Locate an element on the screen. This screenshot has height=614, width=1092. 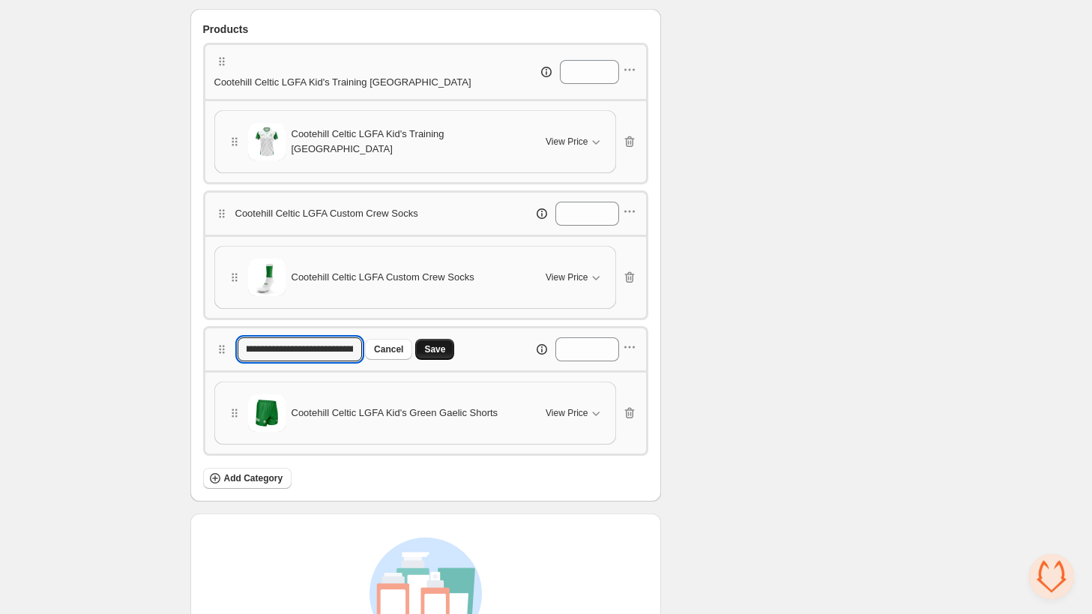
span: Products is located at coordinates (226, 29).